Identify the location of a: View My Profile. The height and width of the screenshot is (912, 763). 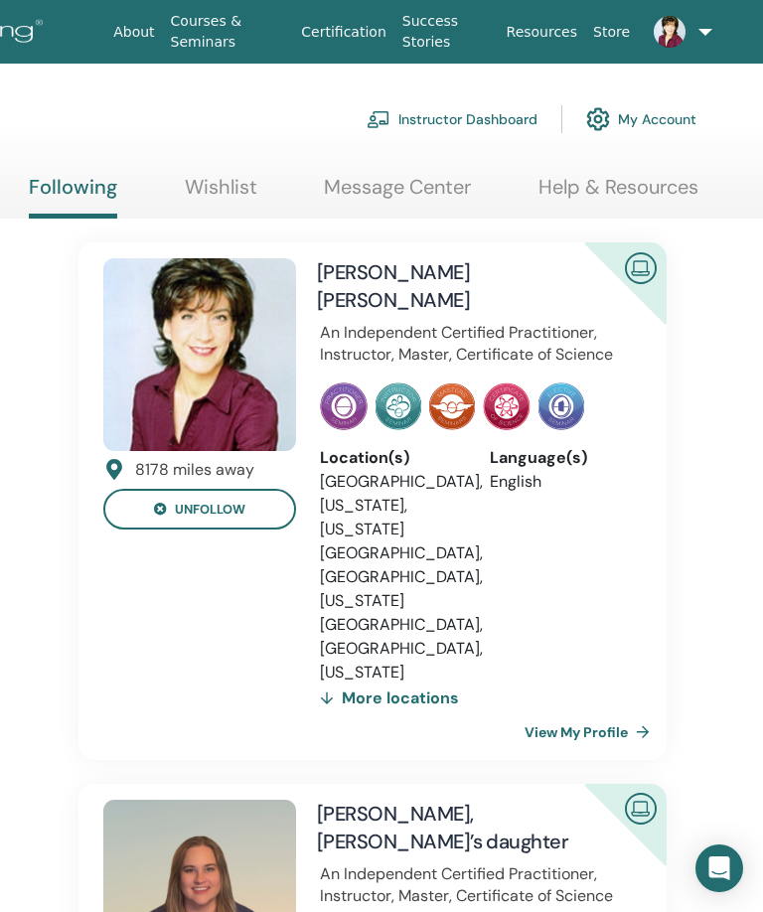
(591, 732).